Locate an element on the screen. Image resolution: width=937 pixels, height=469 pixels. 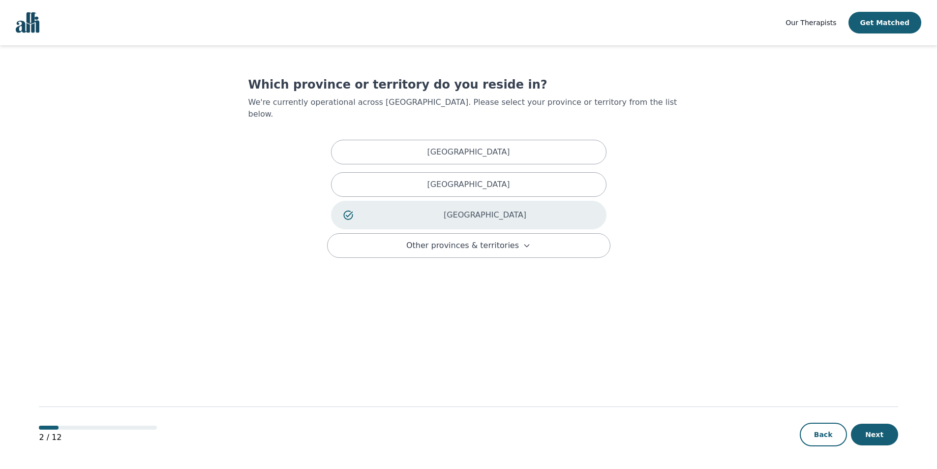
button: Get Matched is located at coordinates (885, 23).